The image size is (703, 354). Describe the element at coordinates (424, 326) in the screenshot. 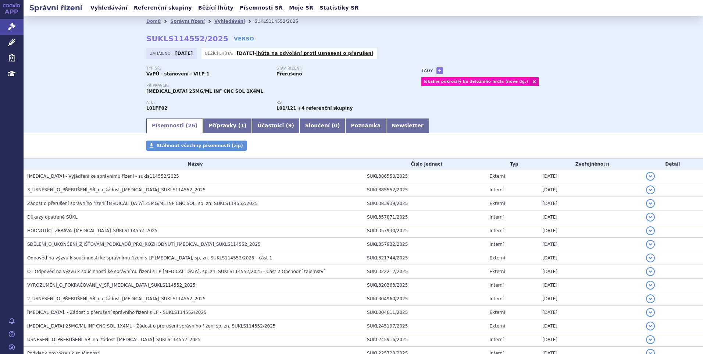

I see `td: SUKL245197/2025` at that location.